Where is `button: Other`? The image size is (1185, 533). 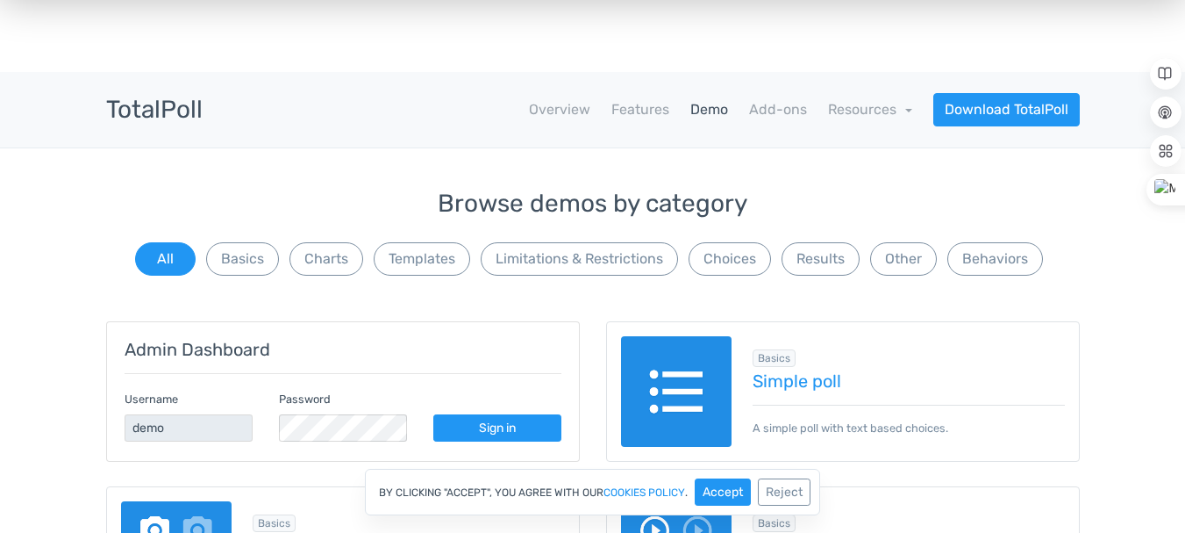
button: Other is located at coordinates (904, 259).